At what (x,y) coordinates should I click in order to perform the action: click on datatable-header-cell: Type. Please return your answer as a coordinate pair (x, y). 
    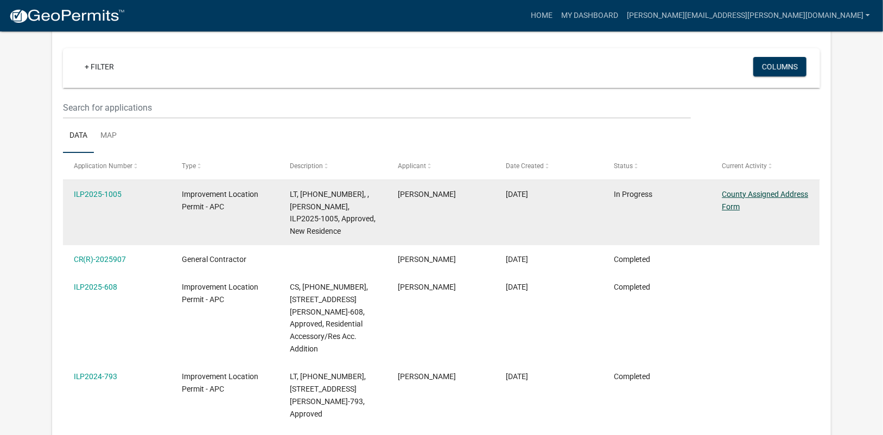
    Looking at the image, I should click on (225, 166).